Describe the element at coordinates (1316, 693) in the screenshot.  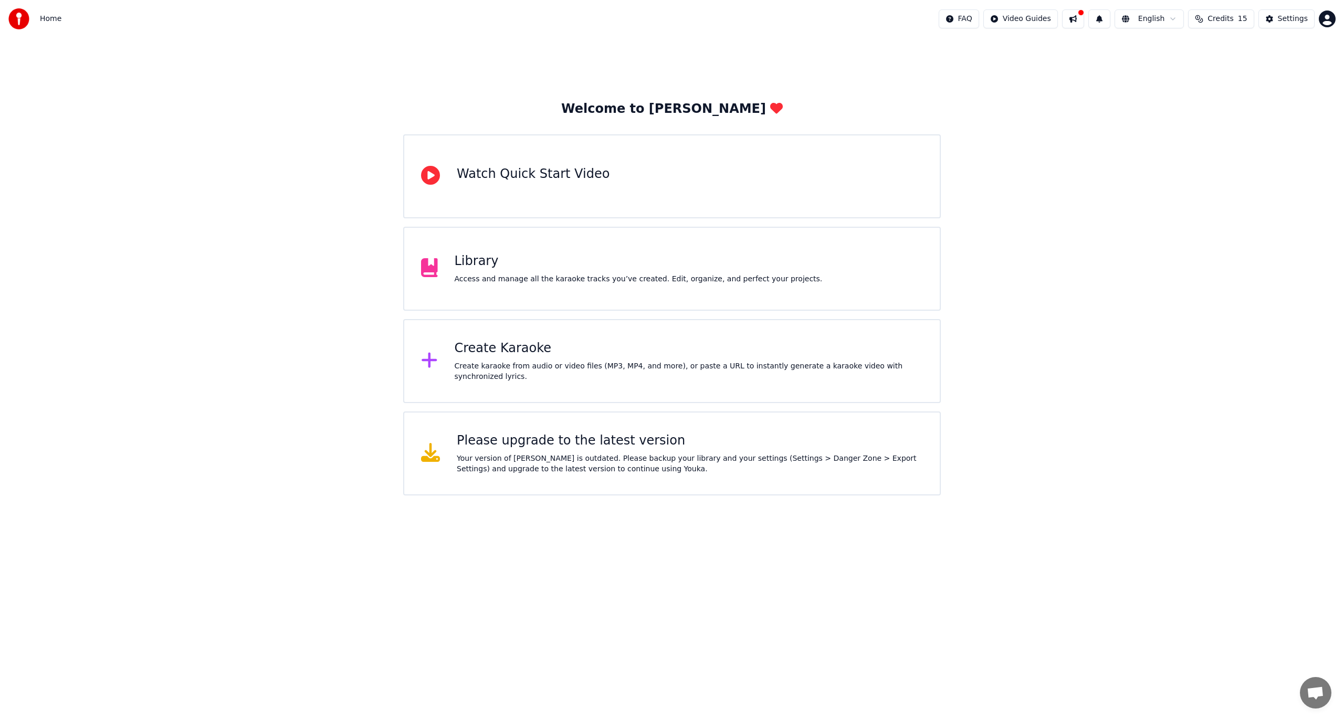
I see `a: Open chat` at that location.